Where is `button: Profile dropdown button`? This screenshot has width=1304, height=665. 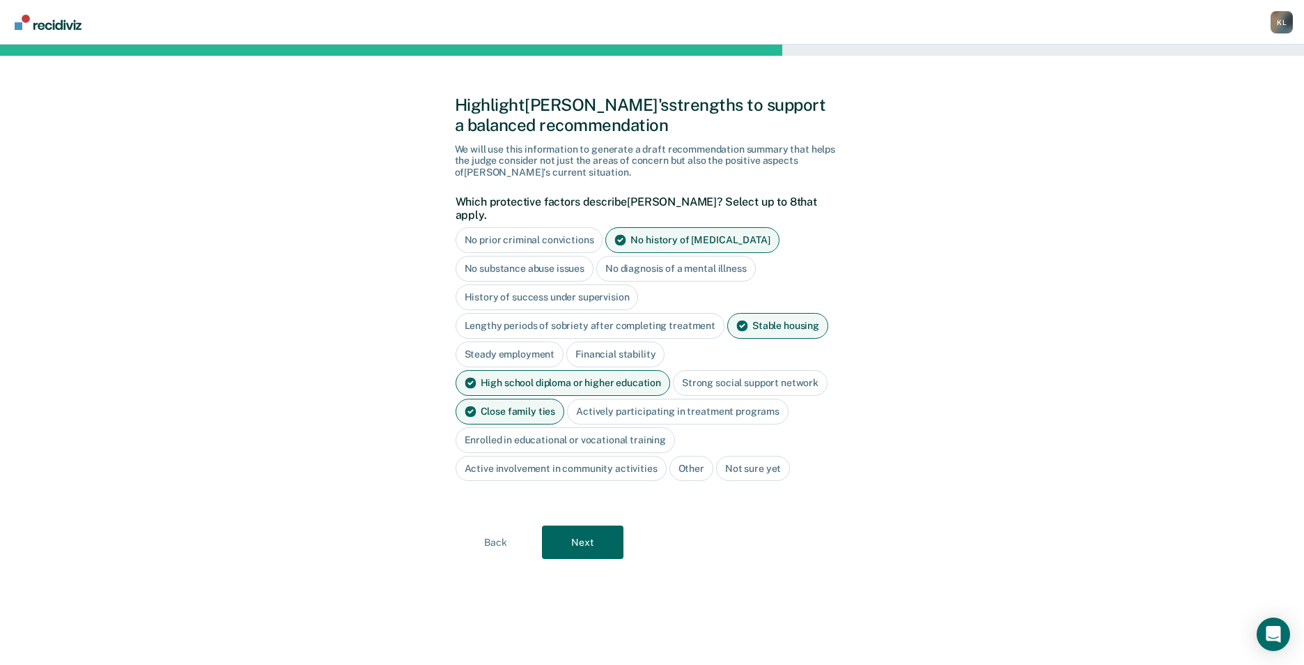 button: Profile dropdown button is located at coordinates (1282, 22).